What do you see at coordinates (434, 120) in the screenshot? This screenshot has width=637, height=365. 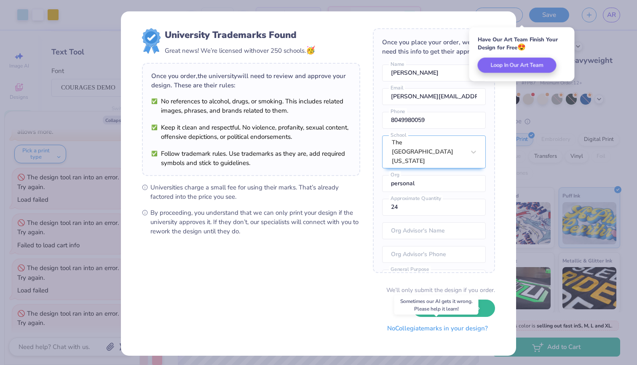 I see `input: Phone` at bounding box center [434, 120].